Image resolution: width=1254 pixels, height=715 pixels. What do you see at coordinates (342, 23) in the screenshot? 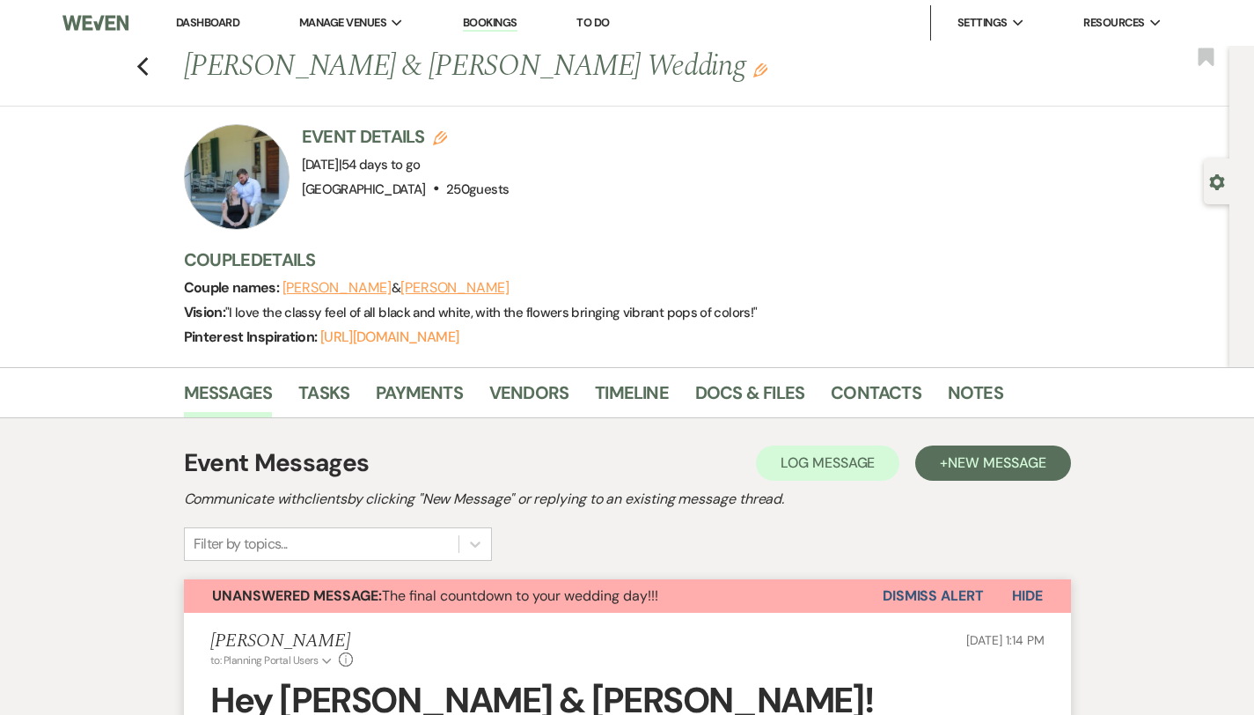
I see `span: Manage Venues` at bounding box center [342, 23].